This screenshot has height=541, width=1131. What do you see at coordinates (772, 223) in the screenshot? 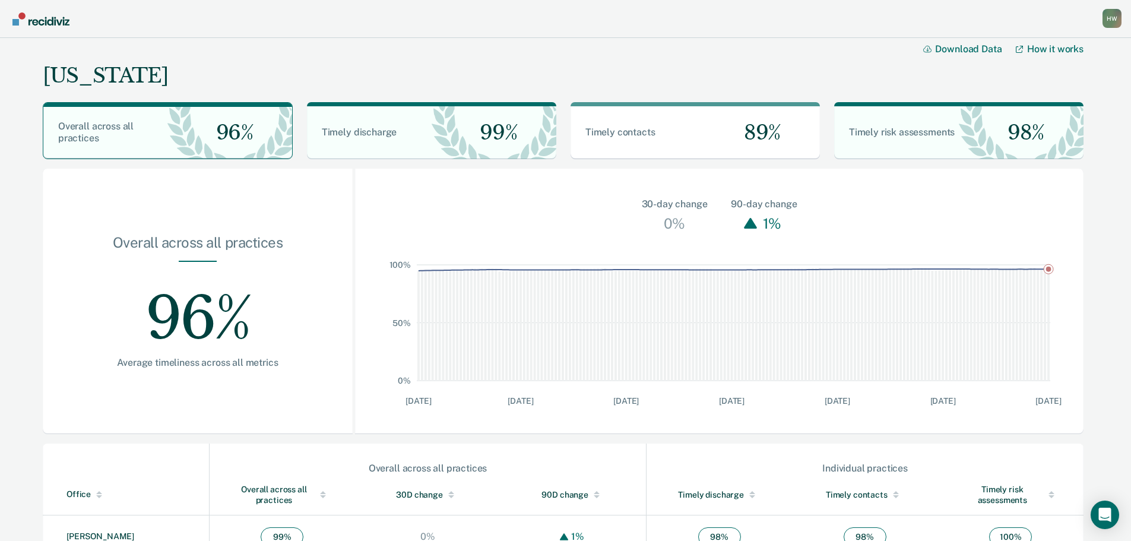
I see `div: 1%` at bounding box center [772, 223].